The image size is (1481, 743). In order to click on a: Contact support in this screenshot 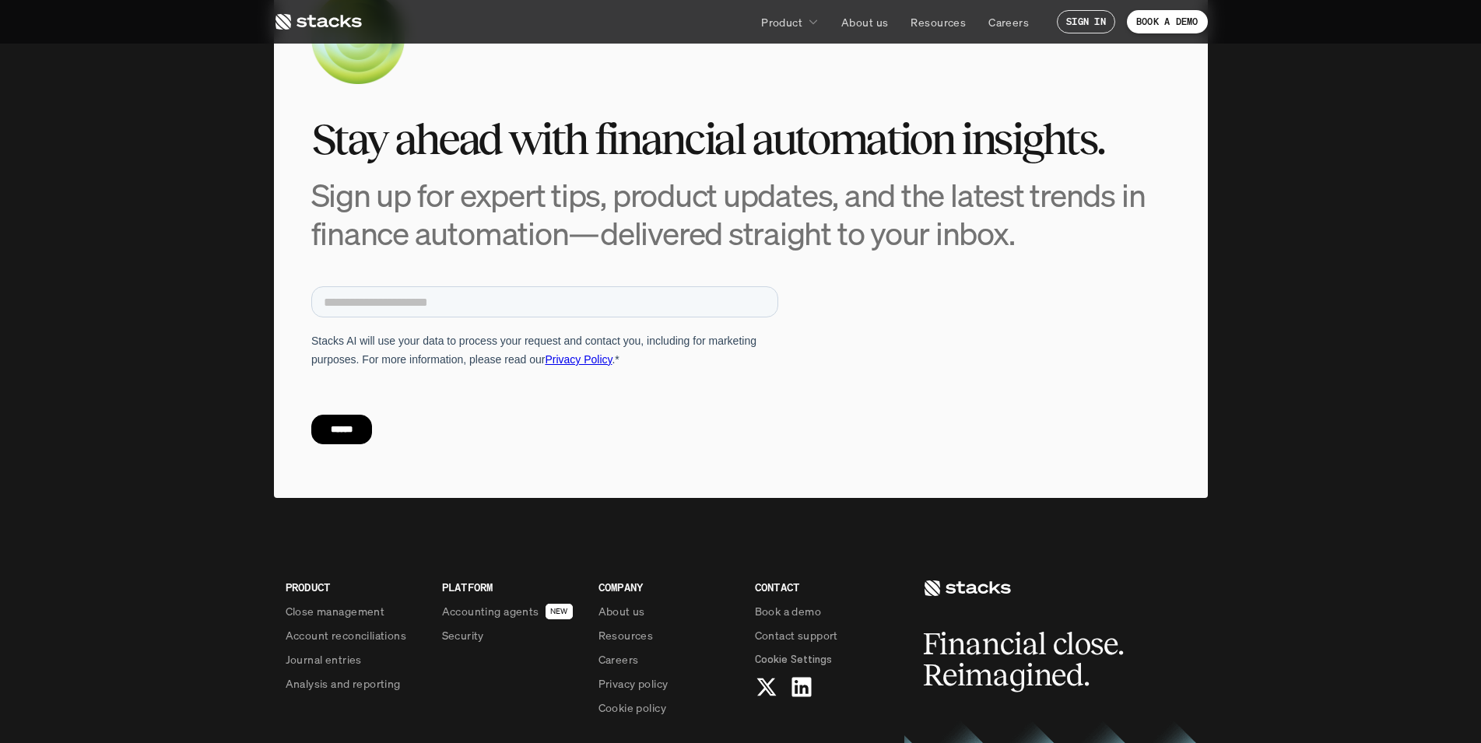, I will do `click(824, 635)`.